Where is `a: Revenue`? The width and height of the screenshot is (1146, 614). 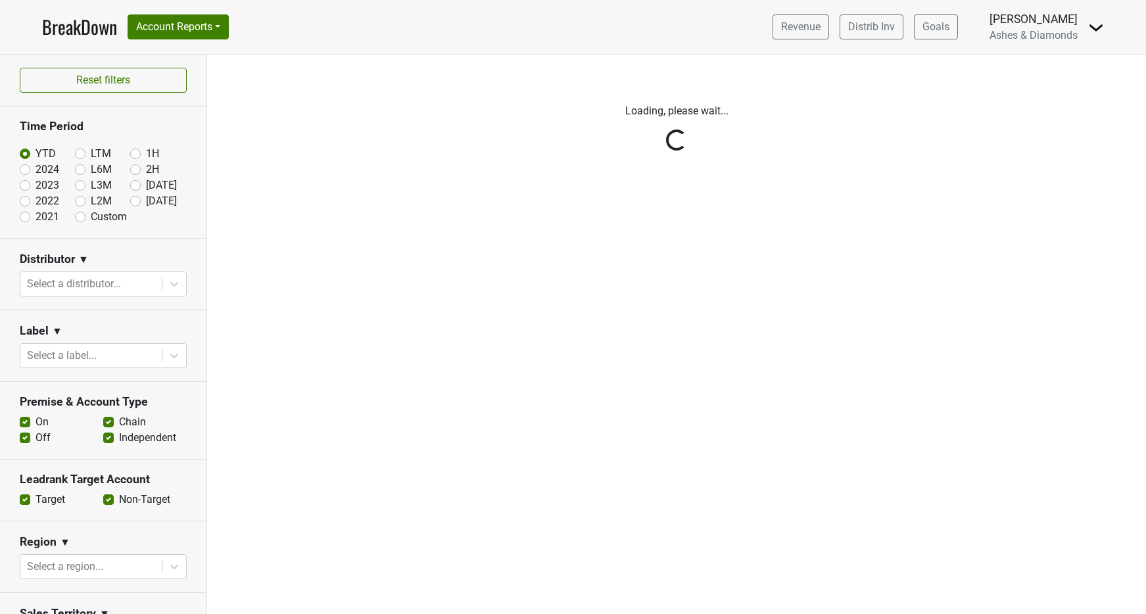 a: Revenue is located at coordinates (800, 27).